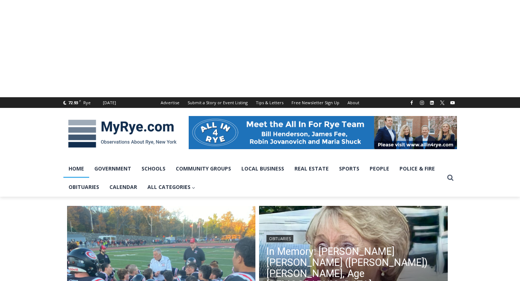  Describe the element at coordinates (417, 169) in the screenshot. I see `a: Police & Fire` at that location.